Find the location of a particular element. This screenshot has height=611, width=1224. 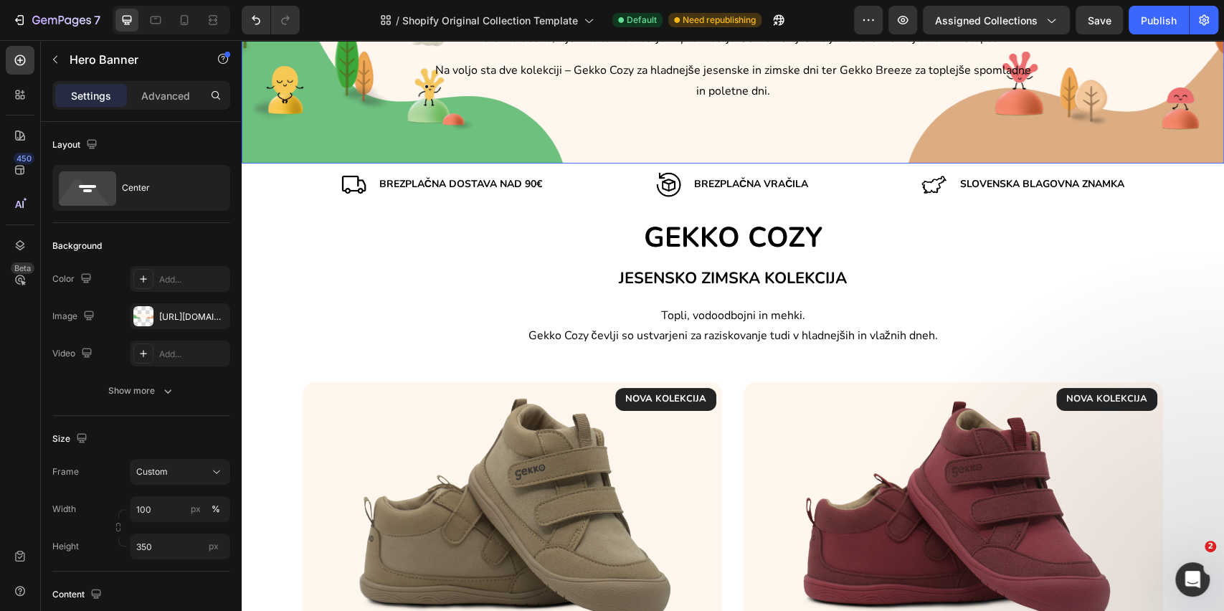

div: Beta is located at coordinates (22, 268).